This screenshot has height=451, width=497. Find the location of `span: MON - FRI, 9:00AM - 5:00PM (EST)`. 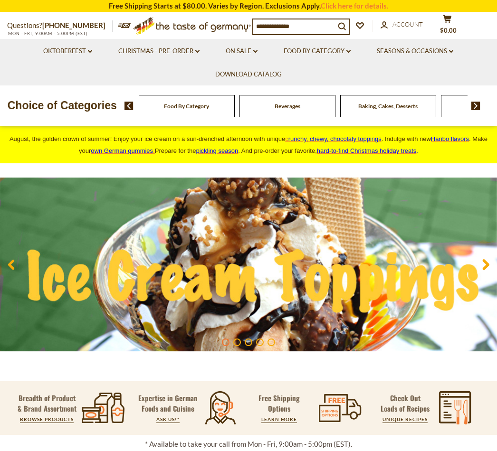

span: MON - FRI, 9:00AM - 5:00PM (EST) is located at coordinates (48, 33).